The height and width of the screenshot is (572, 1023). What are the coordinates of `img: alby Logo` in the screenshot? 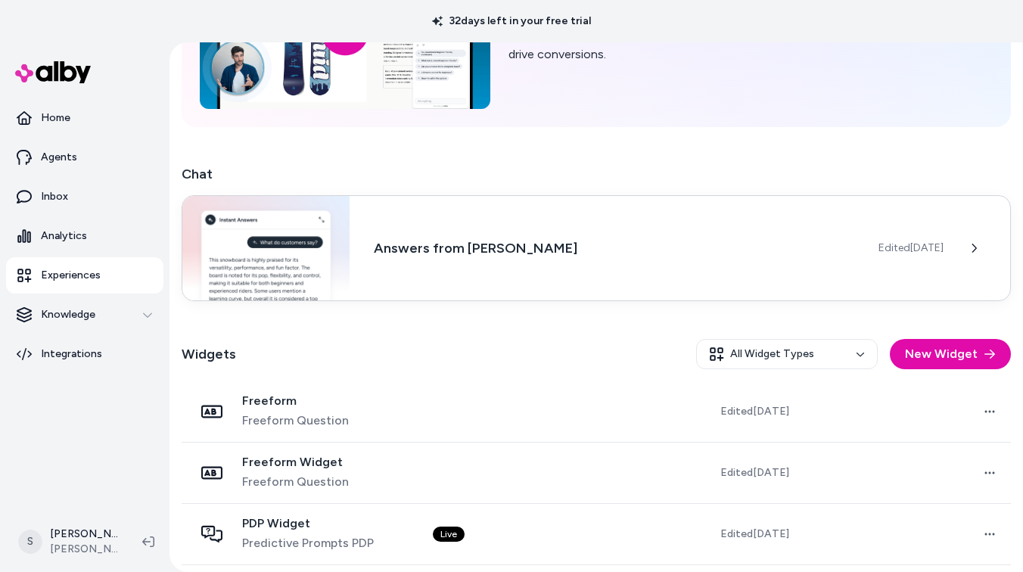 It's located at (53, 72).